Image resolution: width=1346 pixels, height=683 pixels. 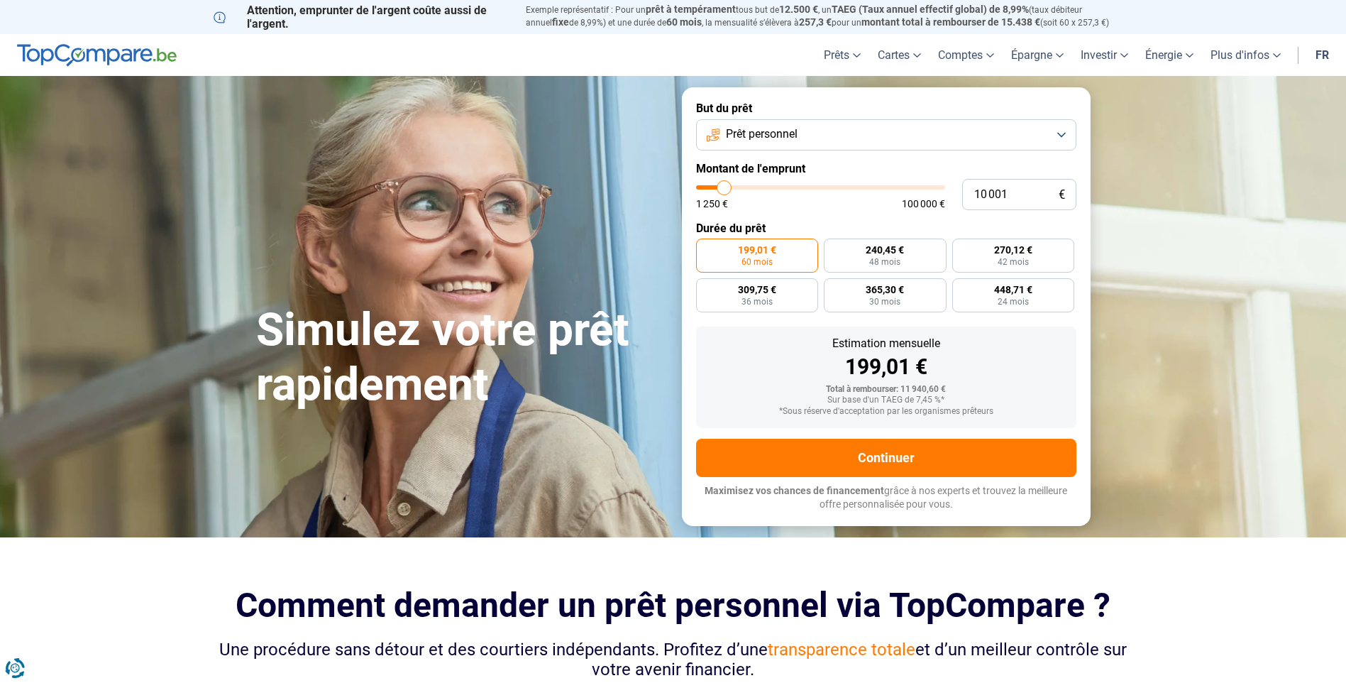 What do you see at coordinates (461, 358) in the screenshot?
I see `h1: Simulez votre prêt rapidement` at bounding box center [461, 358].